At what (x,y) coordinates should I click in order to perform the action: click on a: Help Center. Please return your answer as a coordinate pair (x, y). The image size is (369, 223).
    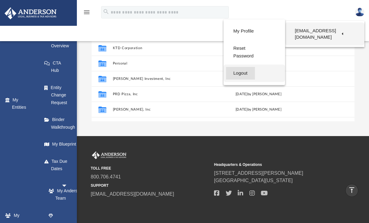
    Looking at the image, I should click on (254, 31).